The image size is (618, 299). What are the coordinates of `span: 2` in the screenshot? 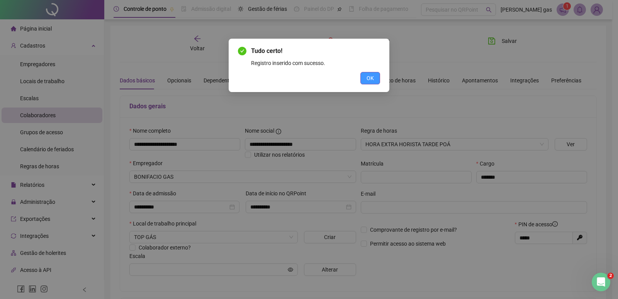 It's located at (611, 275).